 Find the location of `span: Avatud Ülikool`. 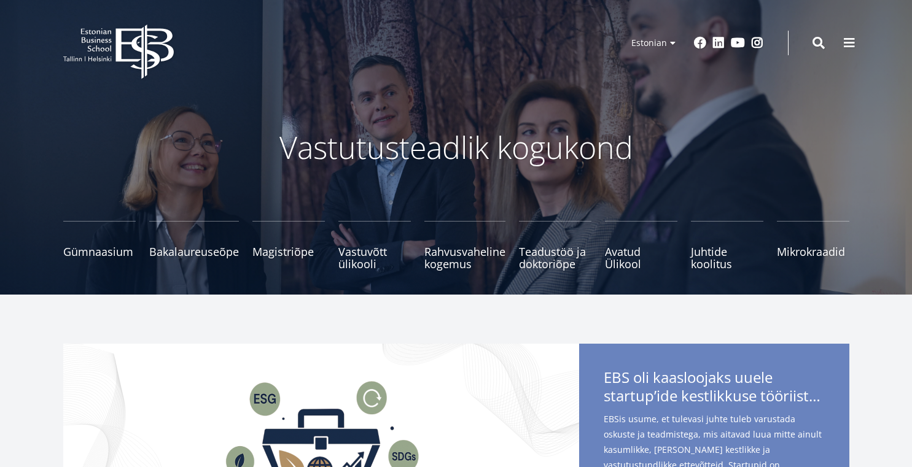

span: Avatud Ülikool is located at coordinates (641, 258).